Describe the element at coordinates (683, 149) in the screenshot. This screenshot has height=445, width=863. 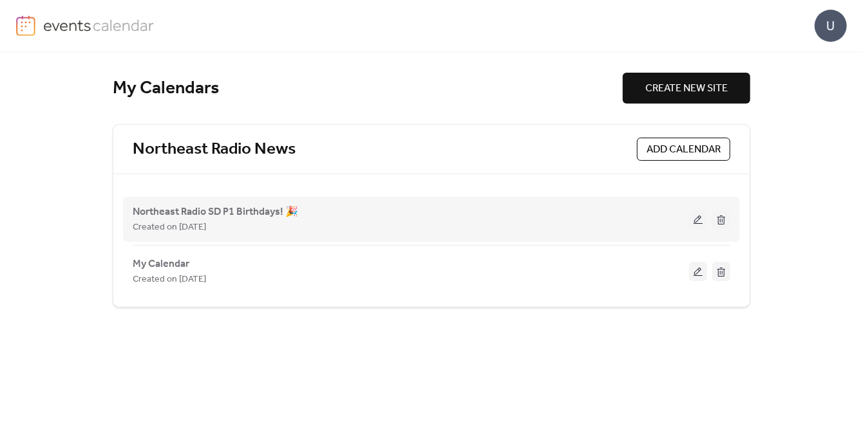
I see `button: ADD CALENDAR` at that location.